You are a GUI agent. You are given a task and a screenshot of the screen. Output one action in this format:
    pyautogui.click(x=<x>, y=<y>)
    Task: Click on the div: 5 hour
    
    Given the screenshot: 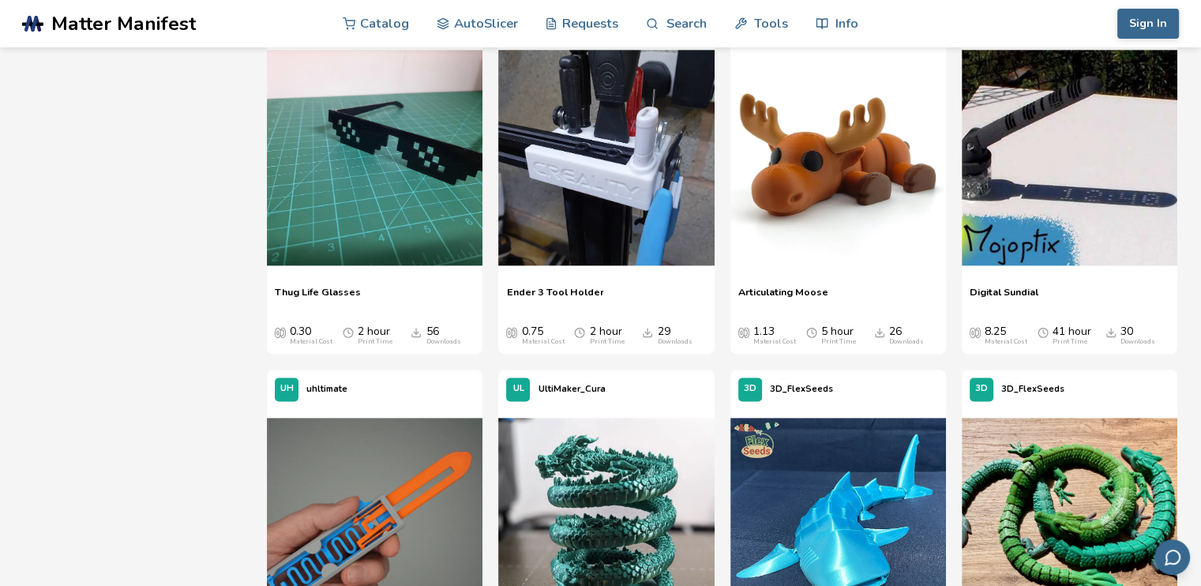 What is the action you would take?
    pyautogui.click(x=838, y=336)
    